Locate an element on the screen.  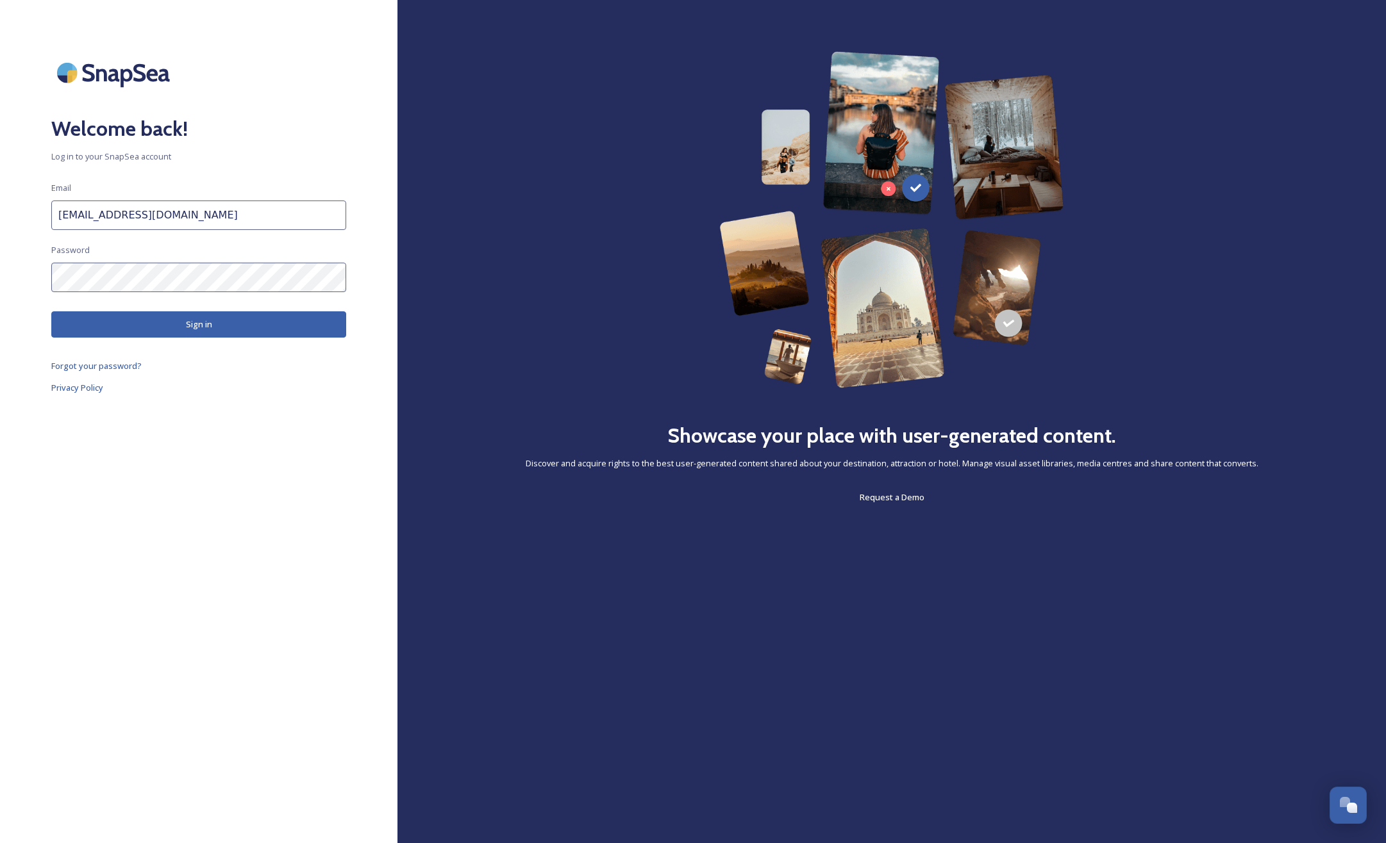
h2: Welcome back! is located at coordinates (199, 129).